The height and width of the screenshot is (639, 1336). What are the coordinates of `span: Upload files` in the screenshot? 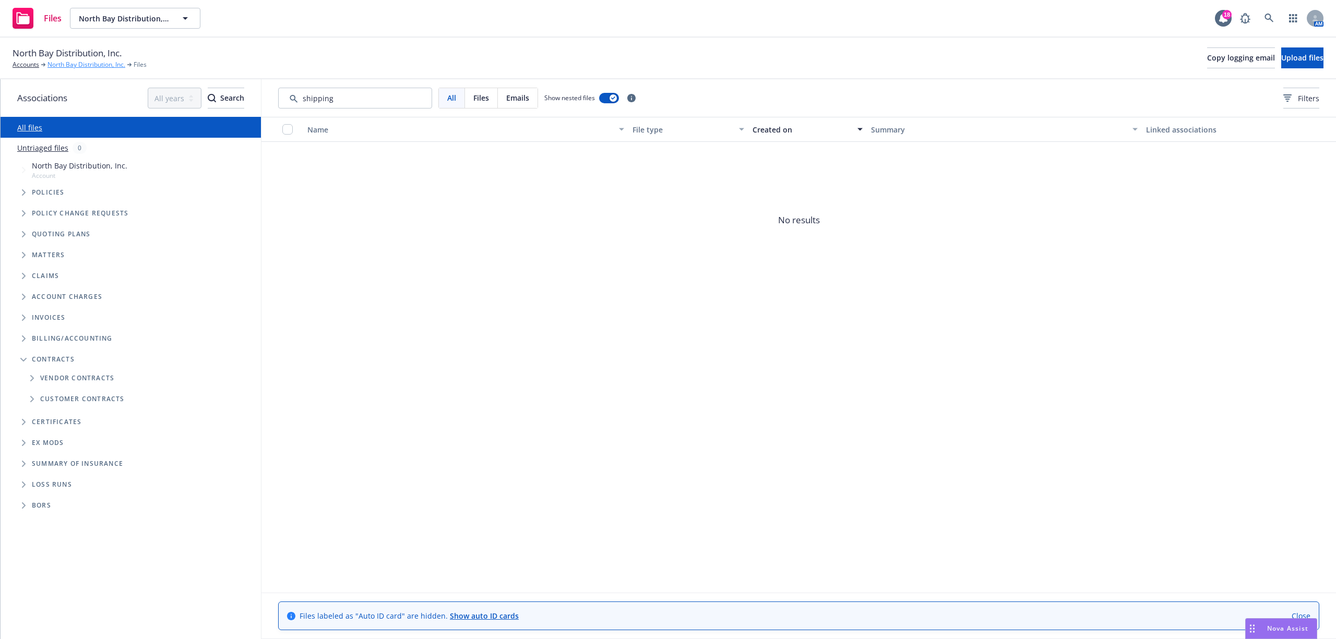 It's located at (1302, 57).